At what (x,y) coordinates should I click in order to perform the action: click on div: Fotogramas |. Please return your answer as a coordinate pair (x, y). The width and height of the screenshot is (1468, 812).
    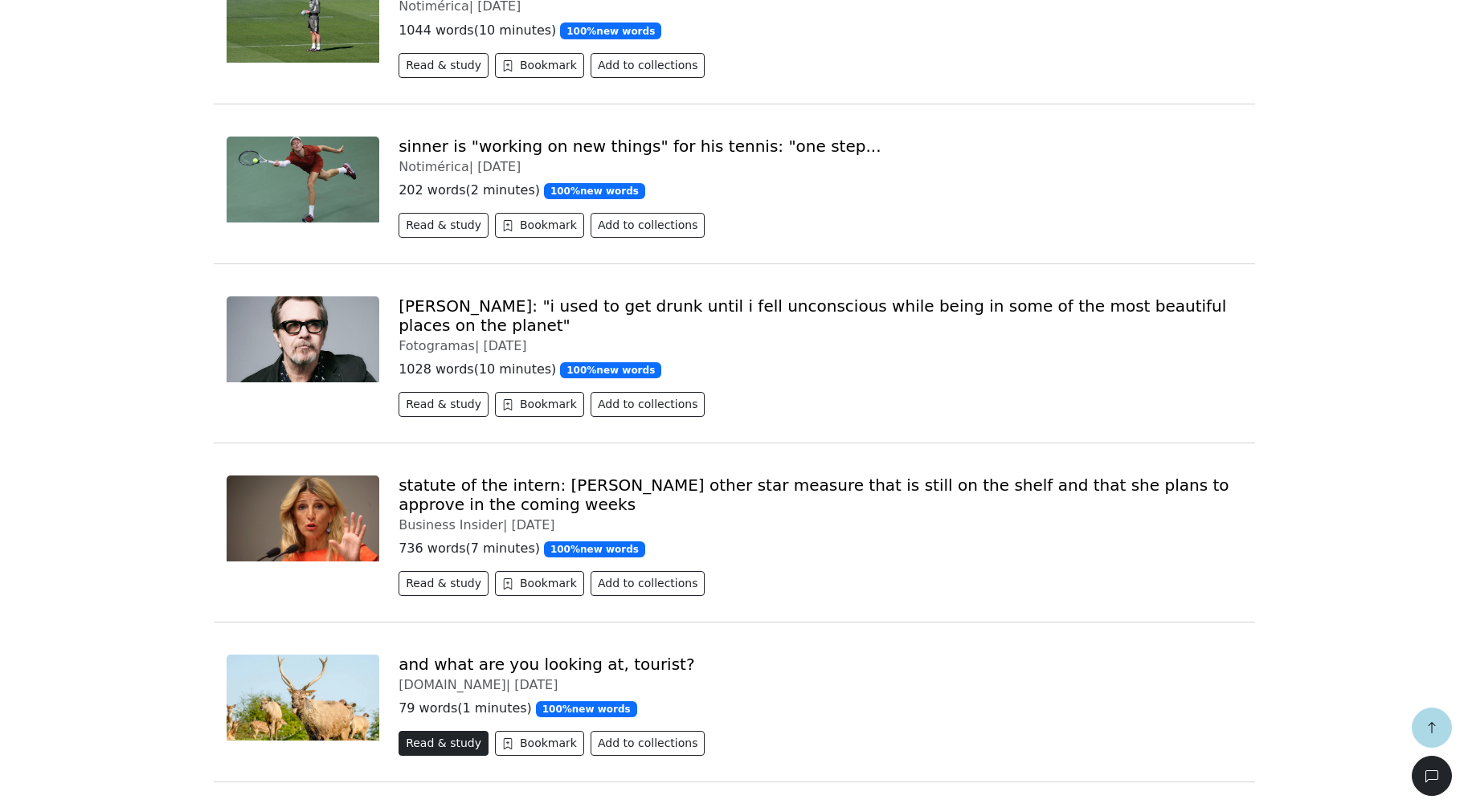
    Looking at the image, I should click on (819, 345).